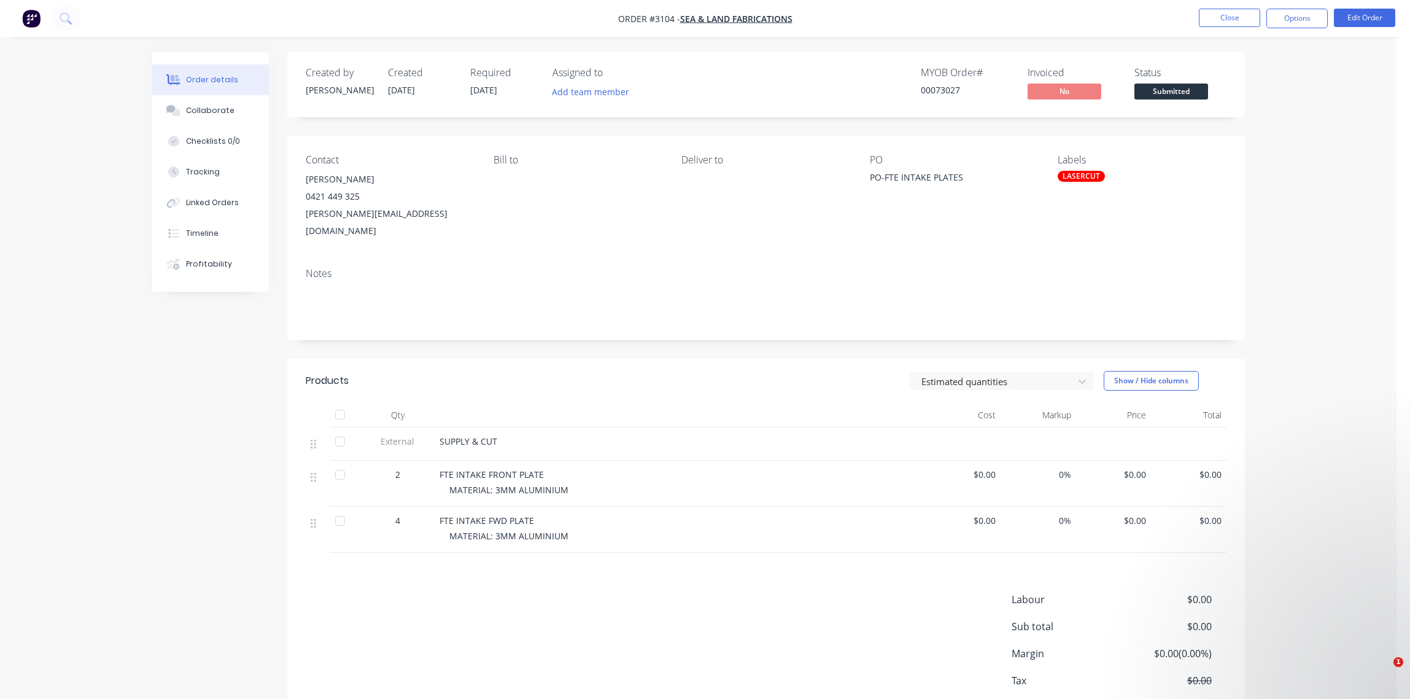 This screenshot has height=699, width=1410. Describe the element at coordinates (954, 160) in the screenshot. I see `div: PO` at that location.